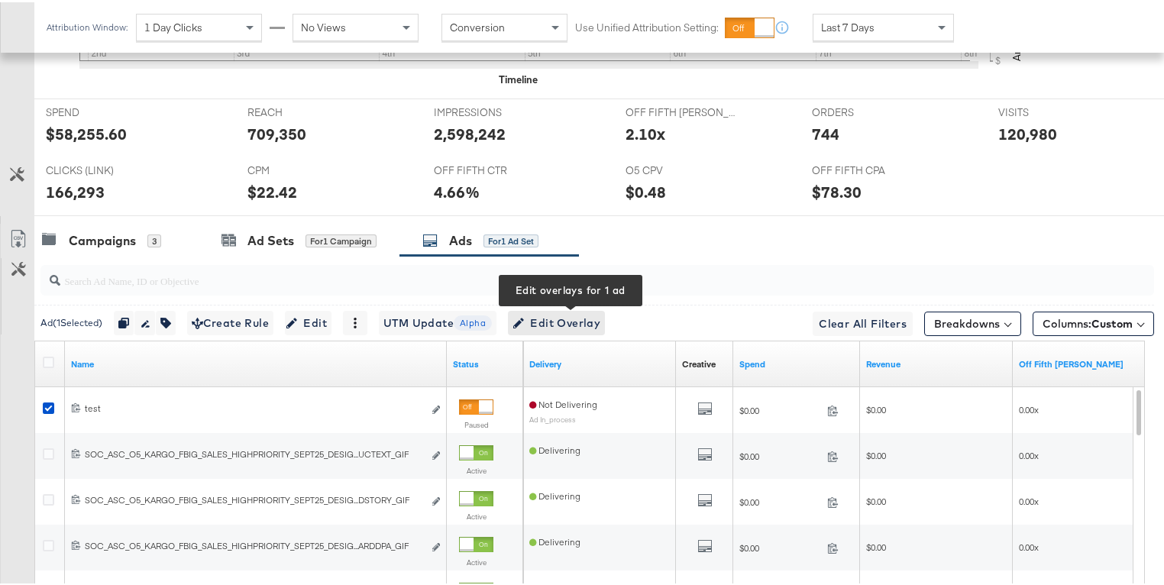 The height and width of the screenshot is (585, 1164). I want to click on span: Columns:, so click(1088, 322).